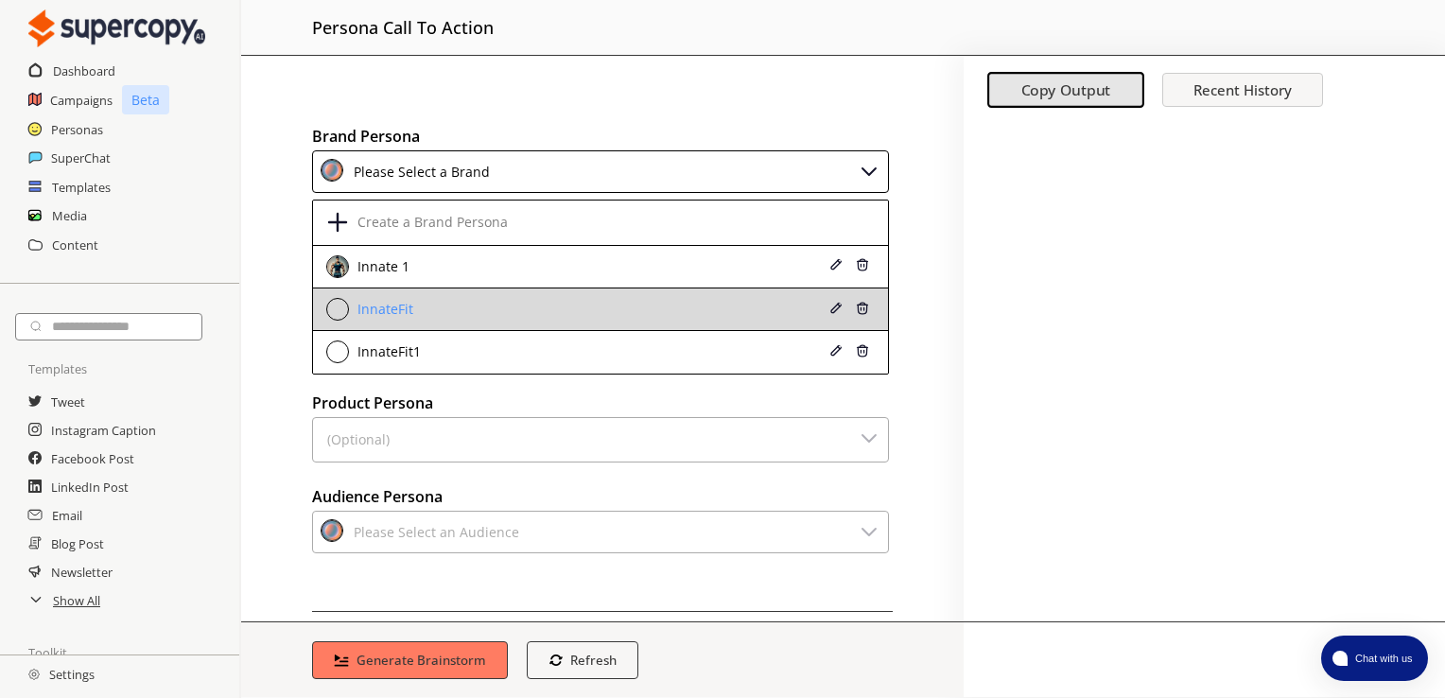 This screenshot has width=1445, height=698. Describe the element at coordinates (81, 572) in the screenshot. I see `h2: Newsletter` at that location.